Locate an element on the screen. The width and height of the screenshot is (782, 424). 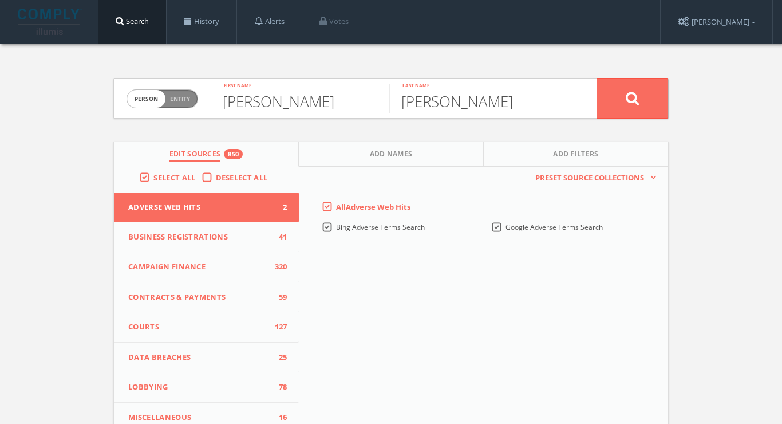
span: Preset Source Collections is located at coordinates (590, 178).